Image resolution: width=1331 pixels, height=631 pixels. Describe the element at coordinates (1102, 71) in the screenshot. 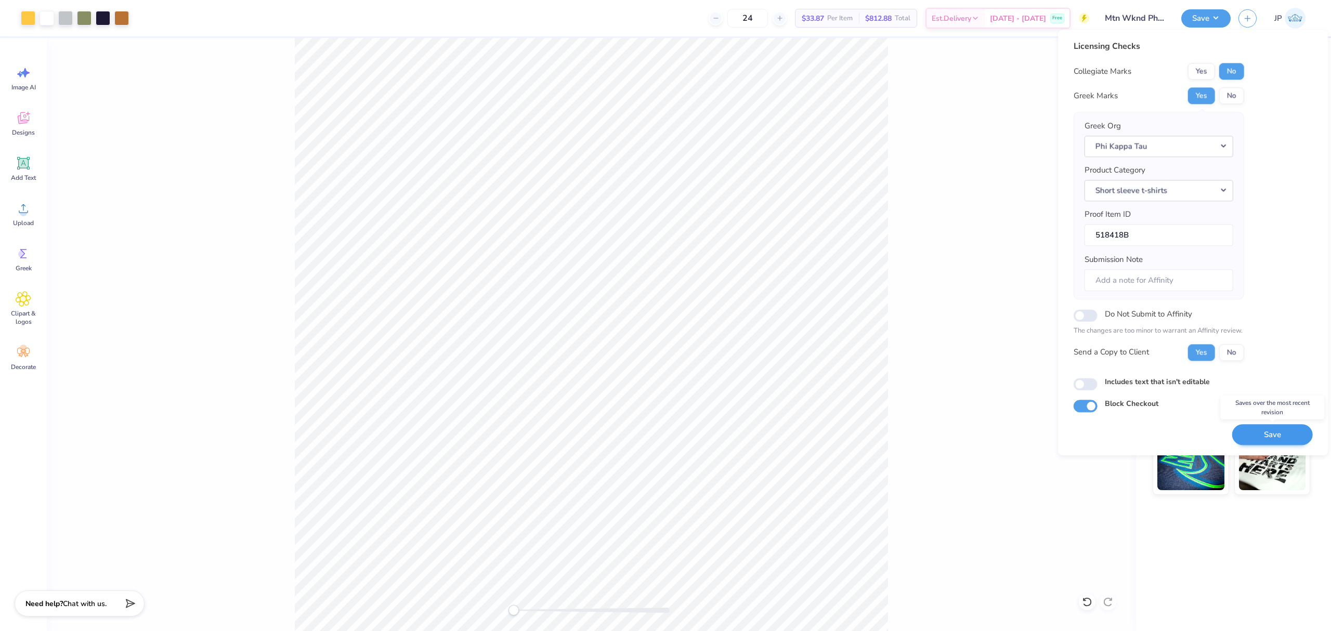

I see `div: Collegiate Marks` at that location.